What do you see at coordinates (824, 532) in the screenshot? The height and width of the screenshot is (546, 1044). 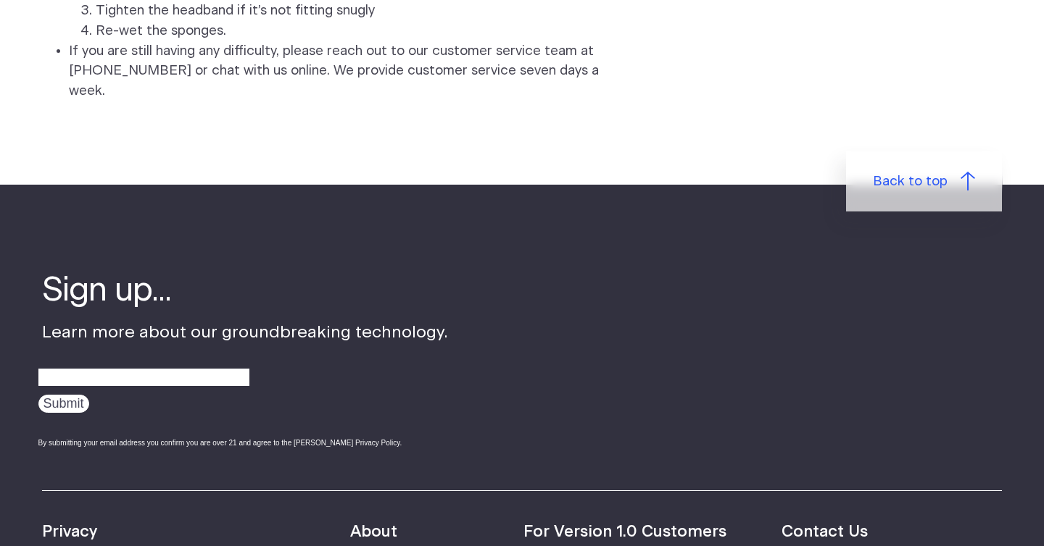 I see `strong: Contact Us` at bounding box center [824, 532].